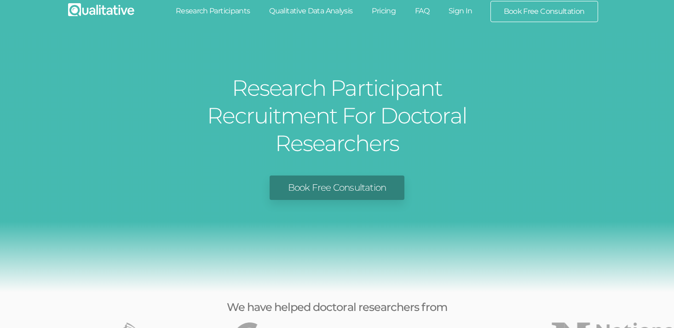  What do you see at coordinates (337, 307) in the screenshot?
I see `h3: We have helped doctoral researchers from` at bounding box center [337, 307].